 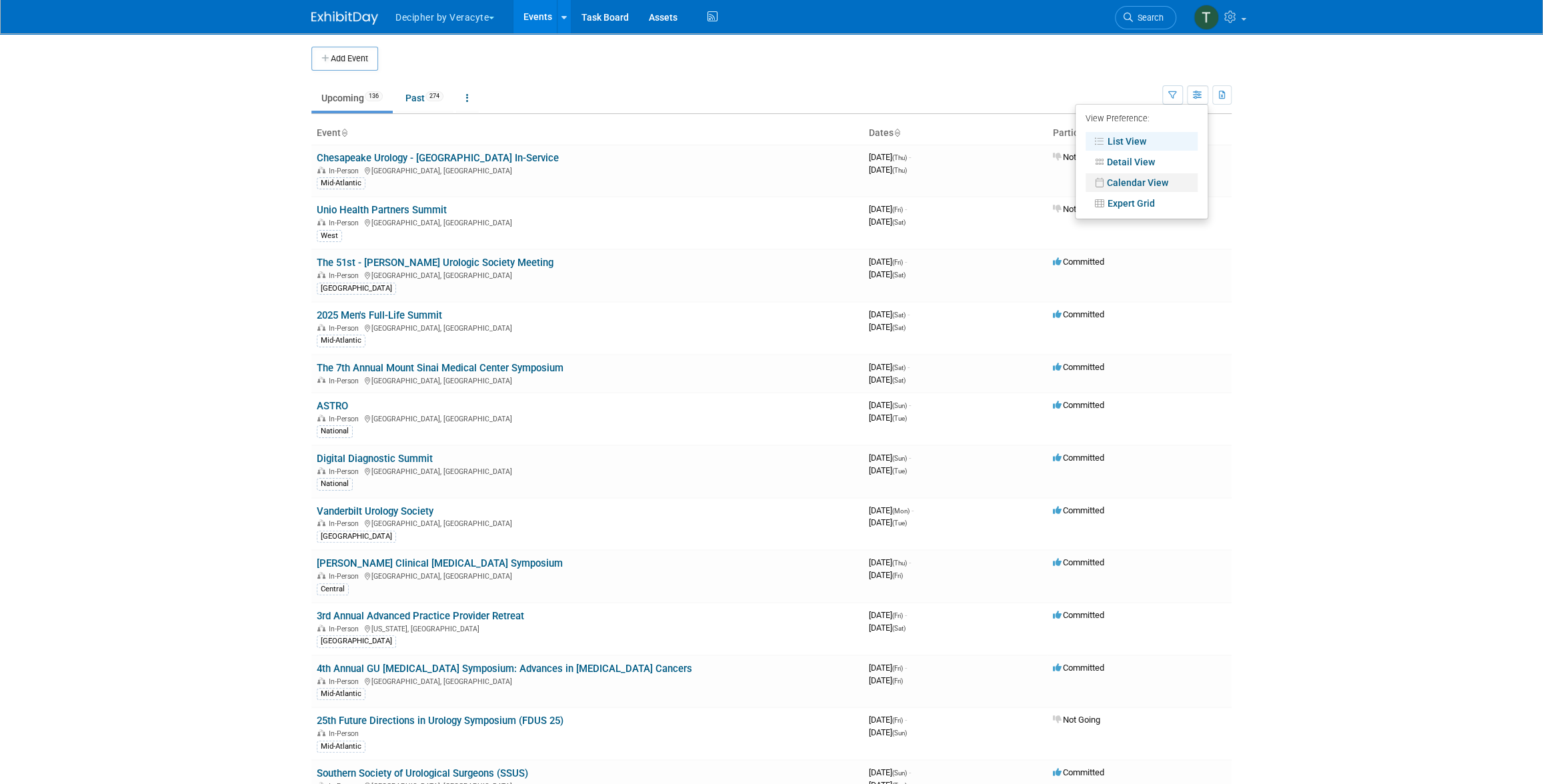 What do you see at coordinates (375, 511) in the screenshot?
I see `a: Vanderbilt Urology Society` at bounding box center [375, 511].